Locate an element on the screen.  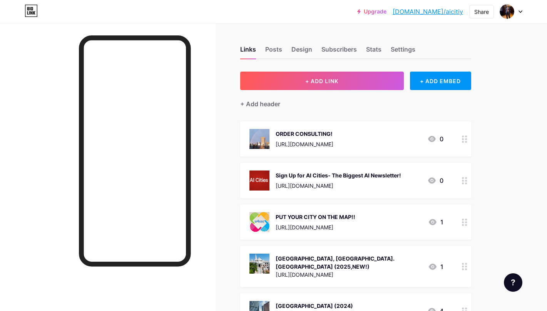
img: Sign Up for AI Cities- The Biggest AI Newsletter! is located at coordinates (260, 181).